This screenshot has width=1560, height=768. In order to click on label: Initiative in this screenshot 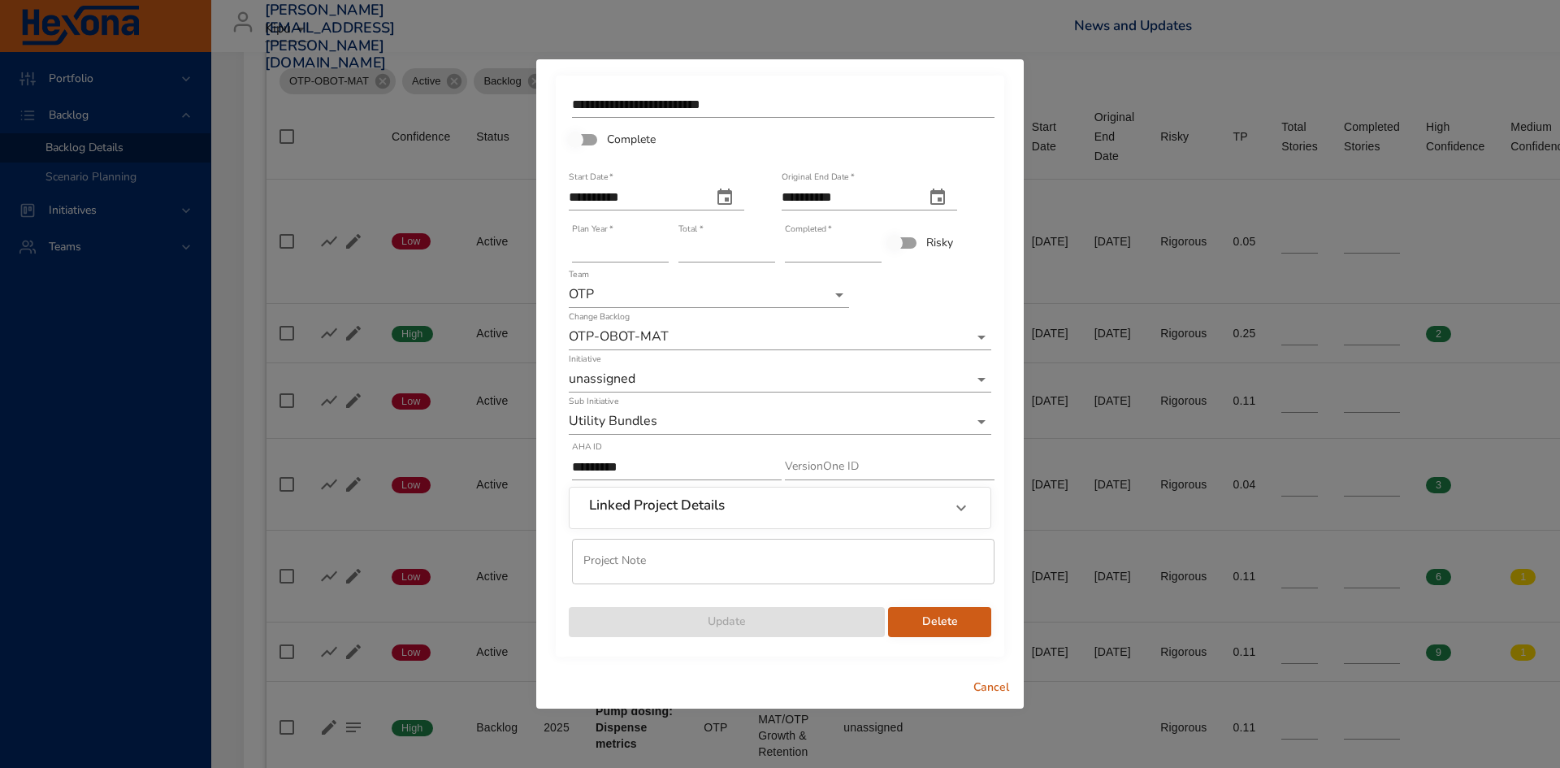, I will do `click(584, 358)`.